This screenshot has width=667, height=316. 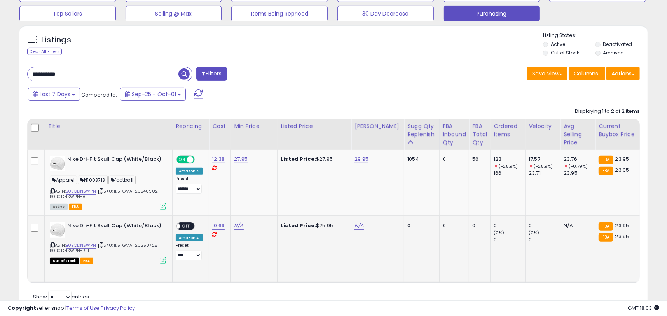 I want to click on div: Cost, so click(x=220, y=126).